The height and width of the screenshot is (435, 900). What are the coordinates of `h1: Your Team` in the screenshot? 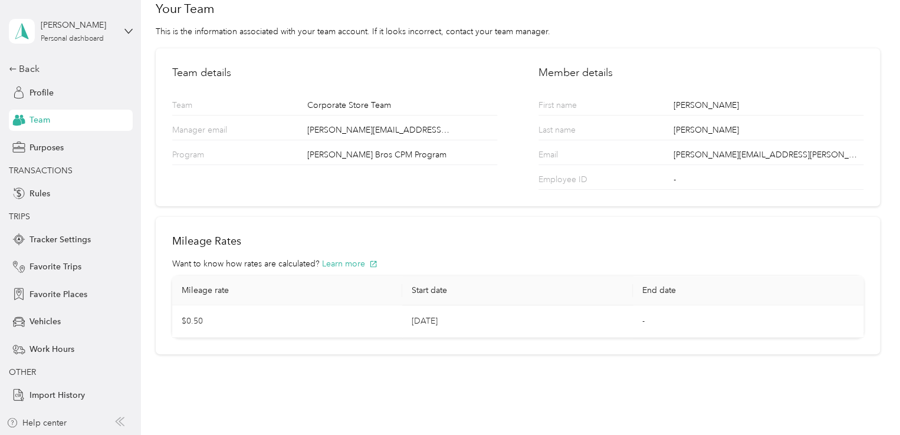 It's located at (518, 9).